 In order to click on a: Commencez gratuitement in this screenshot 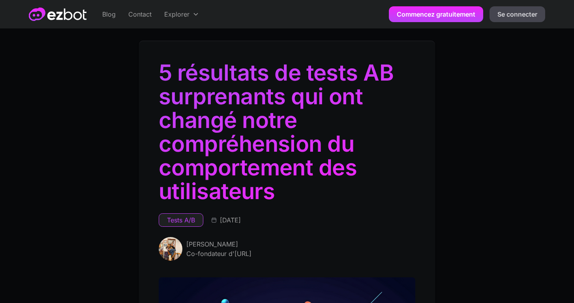, I will do `click(436, 14)`.